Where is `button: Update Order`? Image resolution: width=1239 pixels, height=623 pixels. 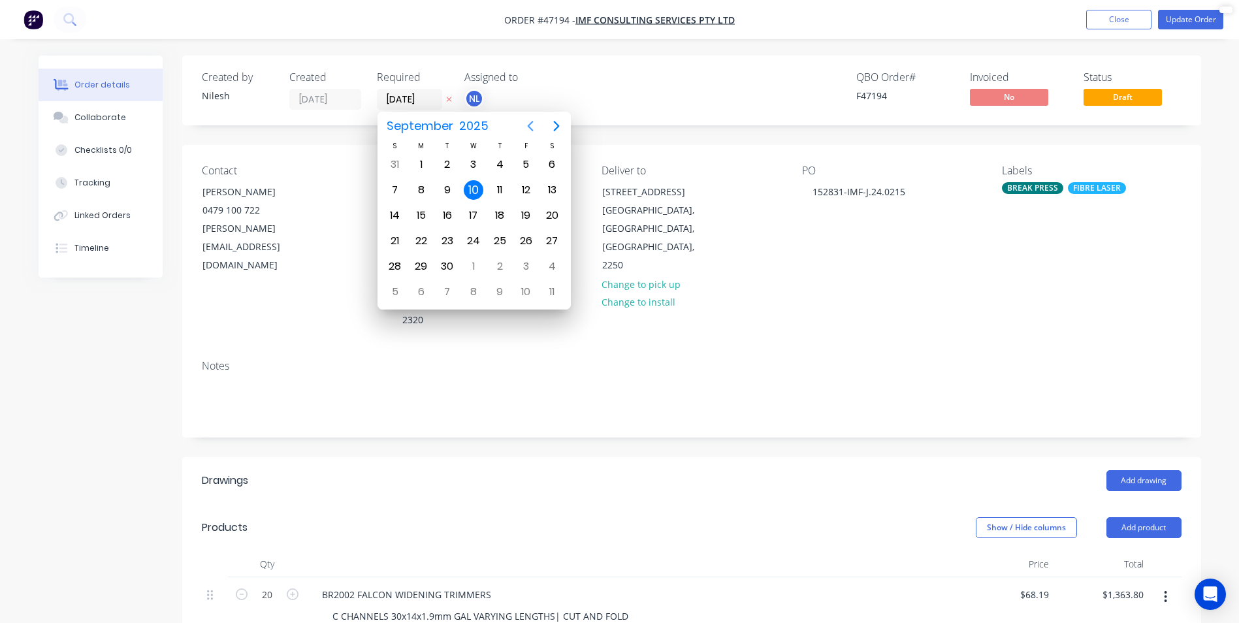 button: Update Order is located at coordinates (1191, 20).